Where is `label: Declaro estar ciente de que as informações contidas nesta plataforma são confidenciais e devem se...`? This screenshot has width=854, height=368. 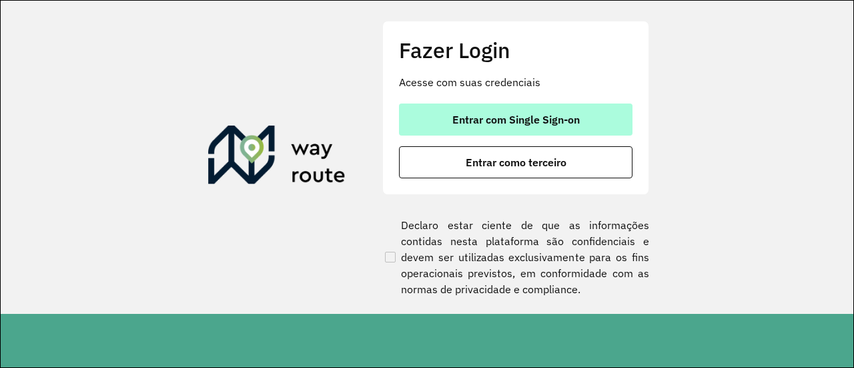
label: Declaro estar ciente de que as informações contidas nesta plataforma são confidenciais e devem se... is located at coordinates (516, 257).